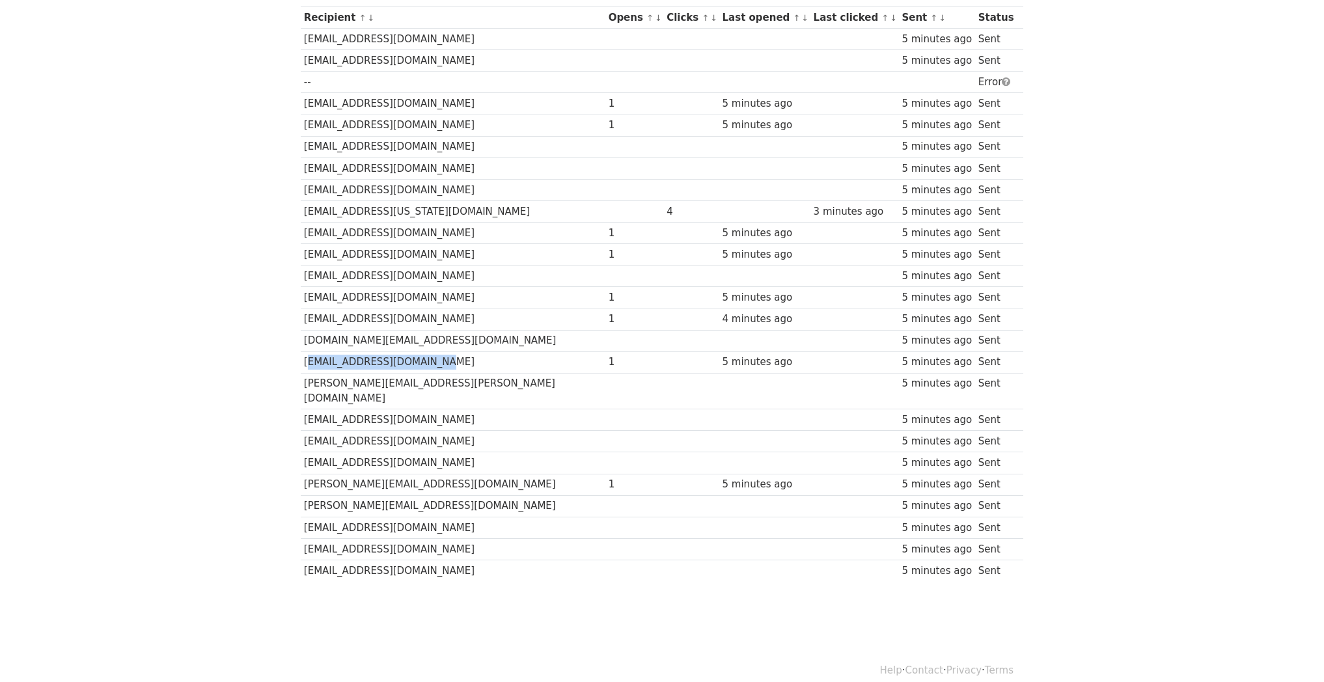 The height and width of the screenshot is (682, 1324). I want to click on a: Contact, so click(924, 670).